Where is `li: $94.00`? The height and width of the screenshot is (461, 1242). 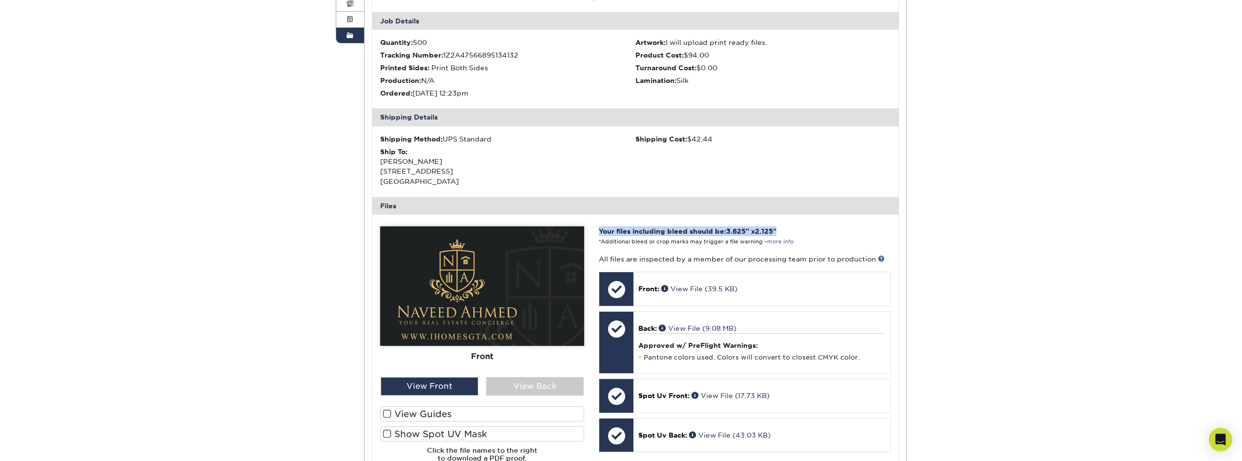 li: $94.00 is located at coordinates (763, 55).